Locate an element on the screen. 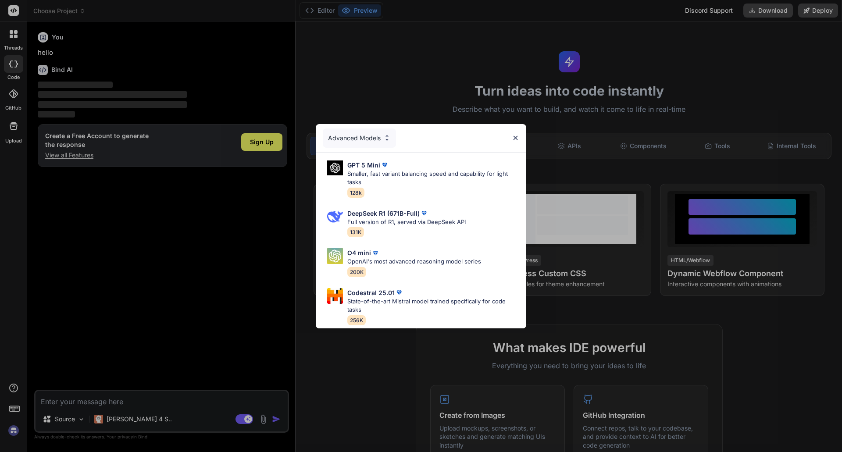  span: 256K is located at coordinates (356, 320).